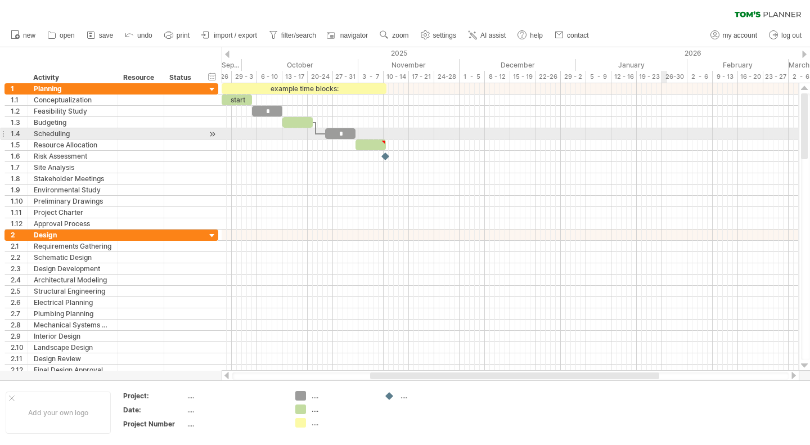  I want to click on div: Mechanical Systems Design, so click(73, 325).